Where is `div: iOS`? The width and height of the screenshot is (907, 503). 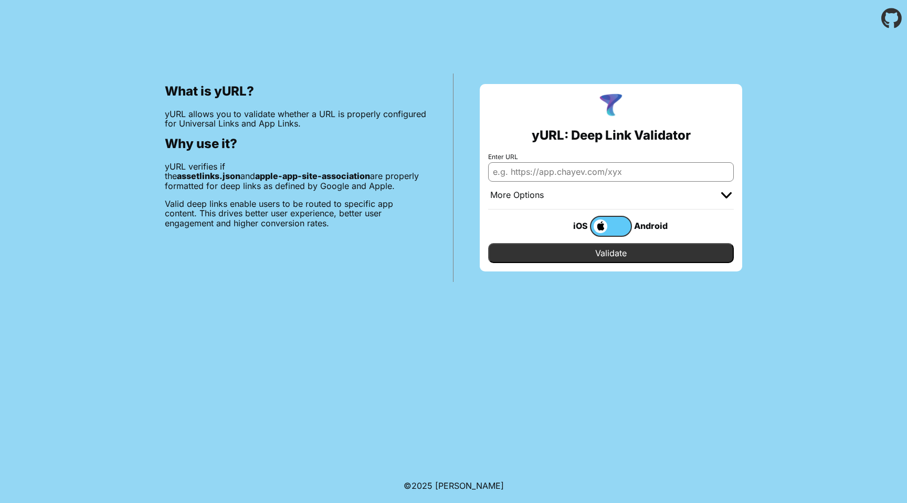
div: iOS is located at coordinates (569, 226).